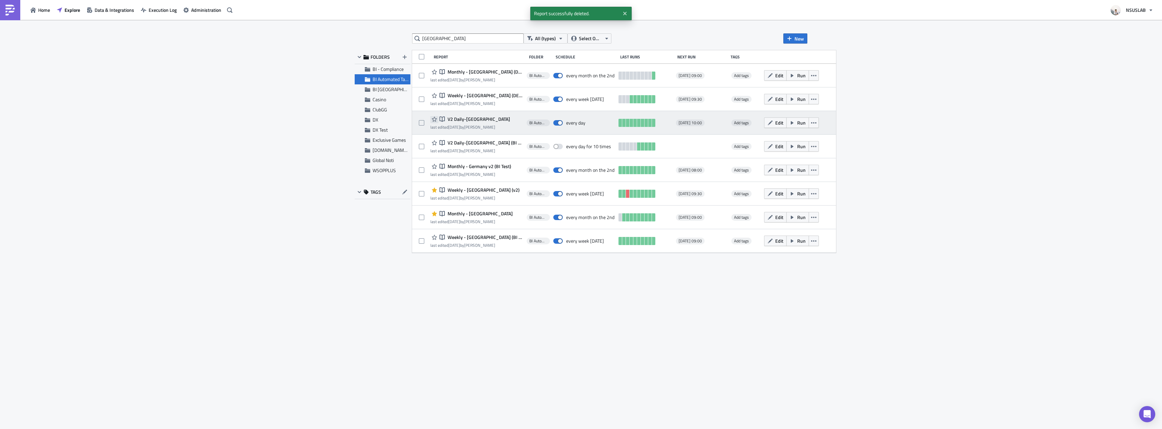 The width and height of the screenshot is (1162, 429). What do you see at coordinates (589, 39) in the screenshot?
I see `button: Select Owner` at bounding box center [589, 39].